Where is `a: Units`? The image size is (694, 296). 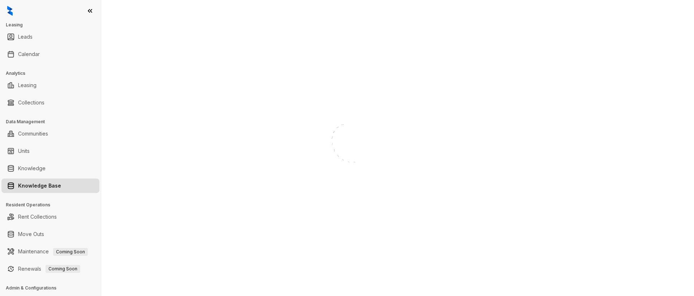 a: Units is located at coordinates (24, 151).